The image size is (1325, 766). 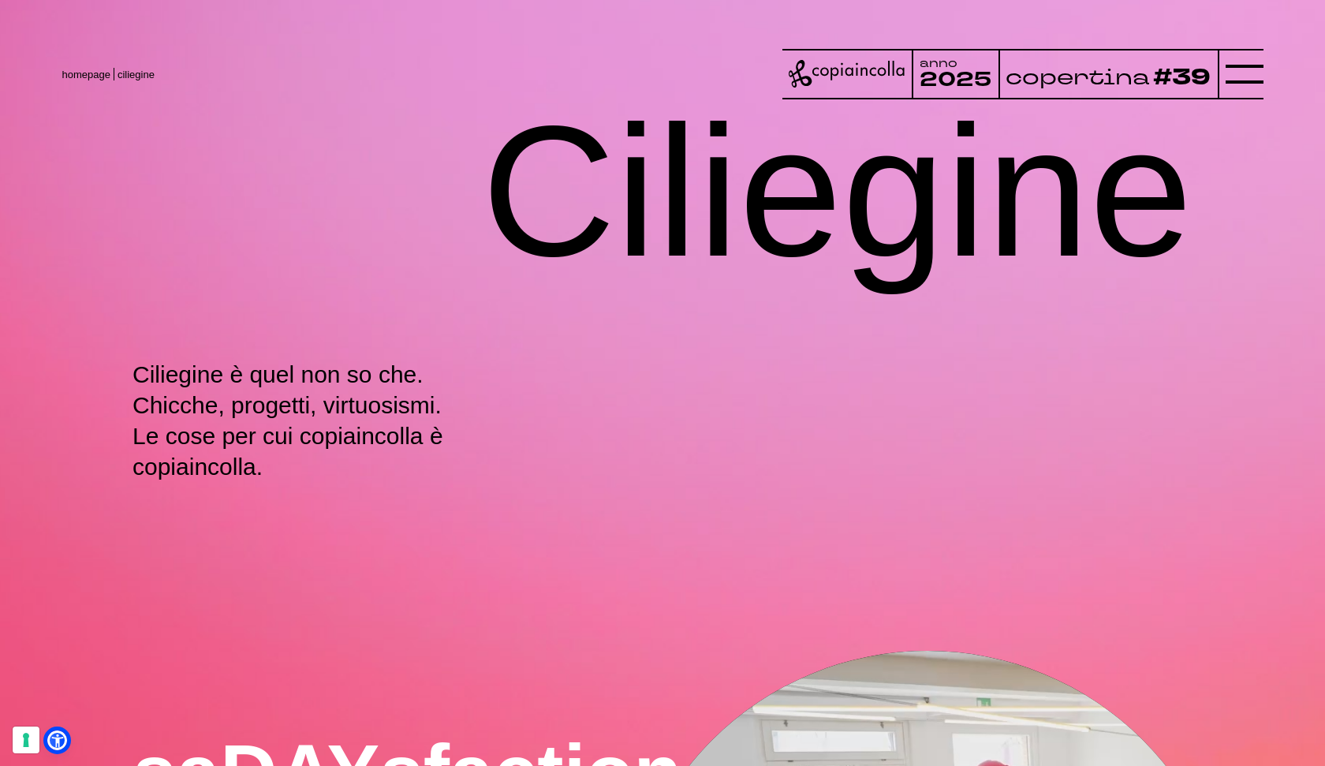 What do you see at coordinates (57, 740) in the screenshot?
I see `a: Apri il menu di accessibilità` at bounding box center [57, 740].